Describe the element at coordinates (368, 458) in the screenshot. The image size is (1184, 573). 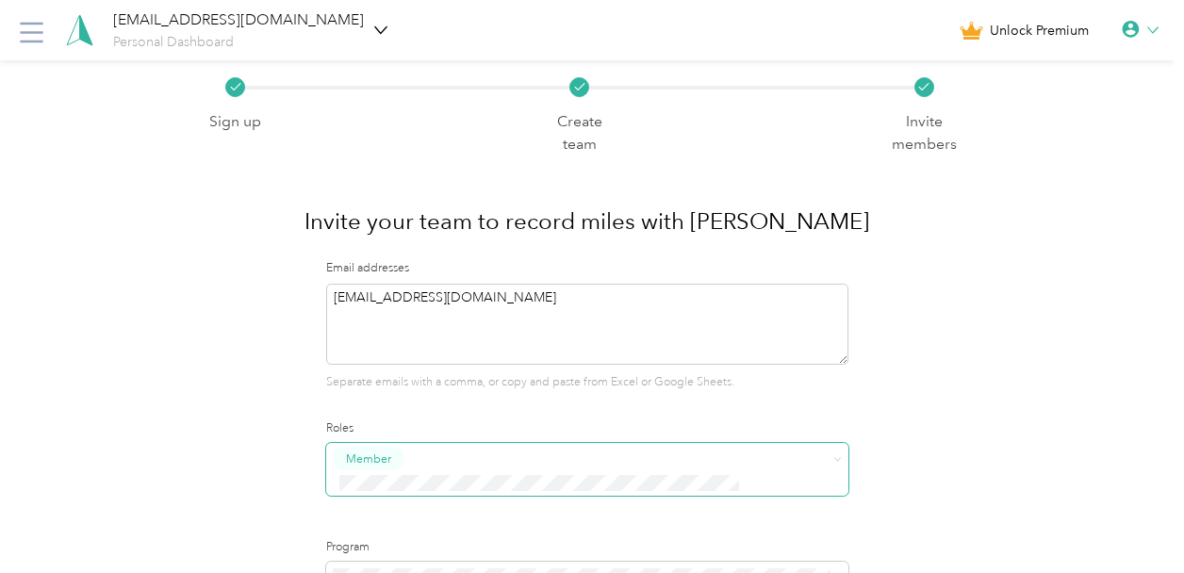
I see `span: Member` at that location.